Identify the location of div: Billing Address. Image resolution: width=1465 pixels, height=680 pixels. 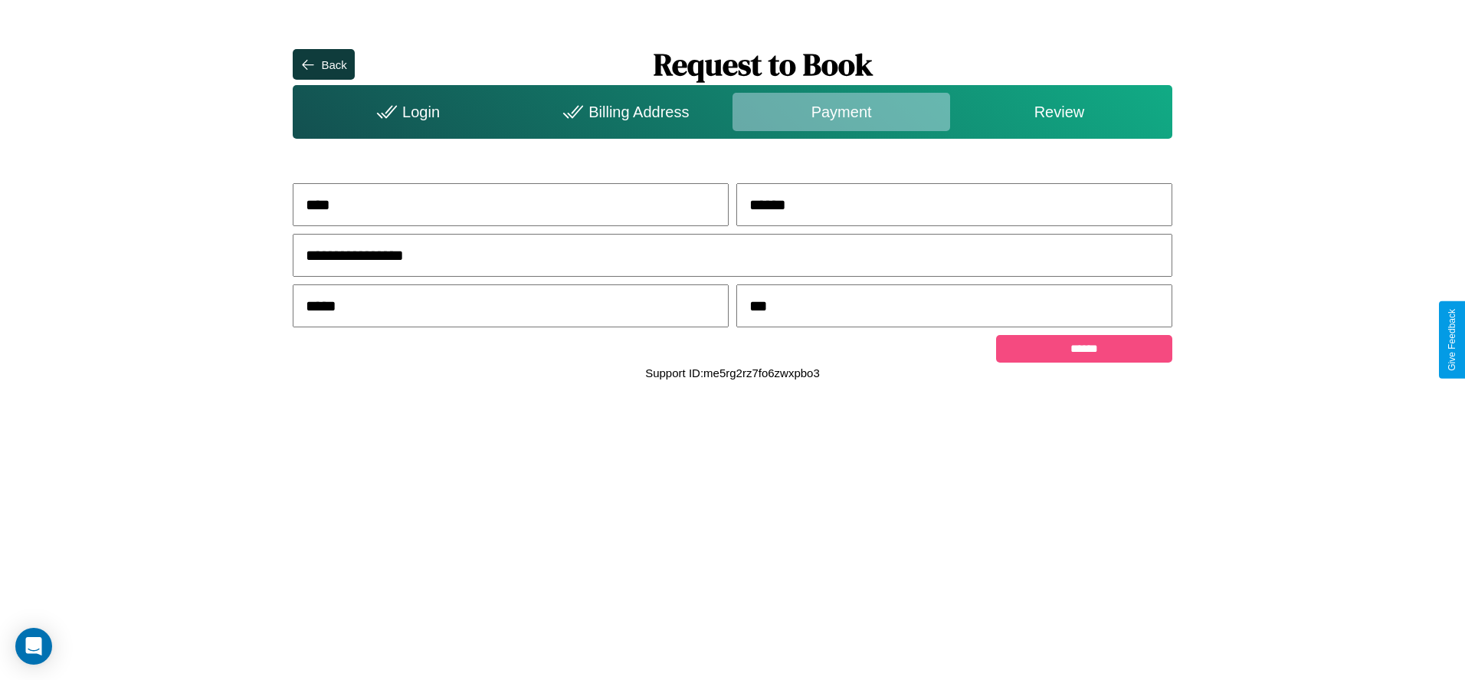
(624, 112).